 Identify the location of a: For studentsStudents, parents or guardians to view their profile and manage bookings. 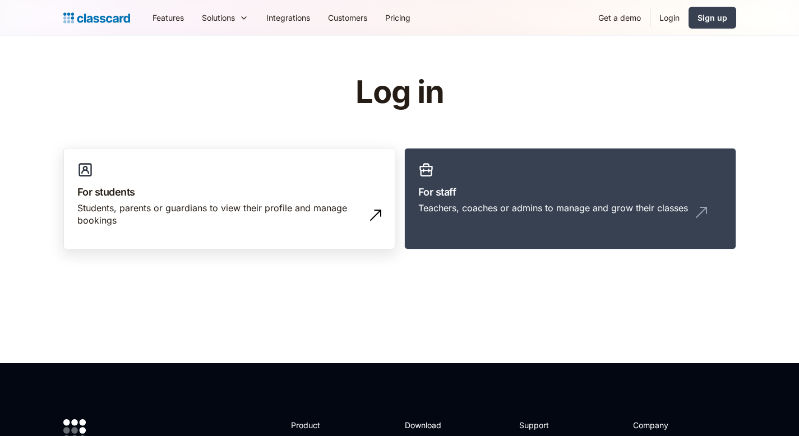
(229, 199).